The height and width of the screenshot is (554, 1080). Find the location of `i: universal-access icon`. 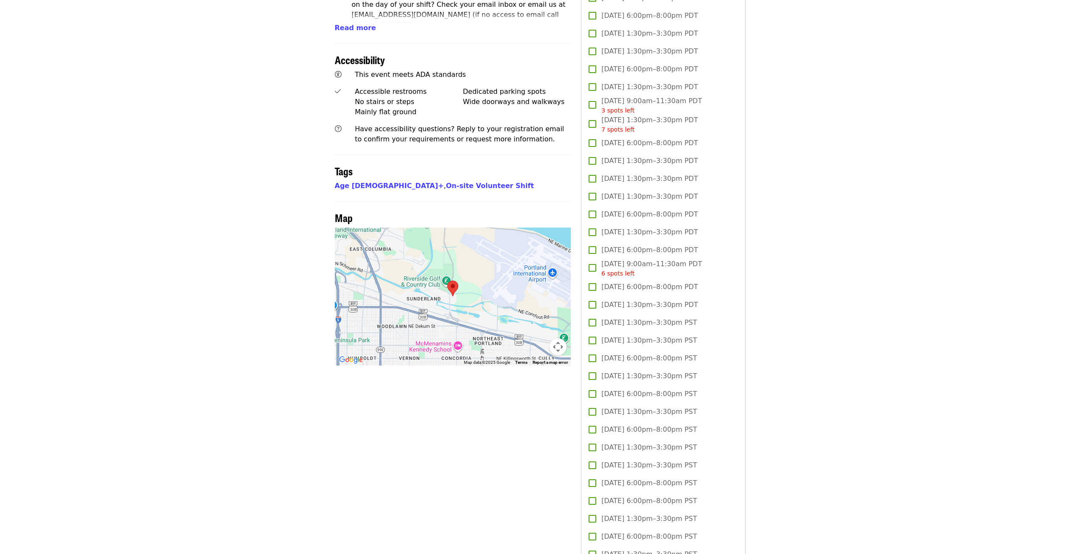

i: universal-access icon is located at coordinates (338, 74).